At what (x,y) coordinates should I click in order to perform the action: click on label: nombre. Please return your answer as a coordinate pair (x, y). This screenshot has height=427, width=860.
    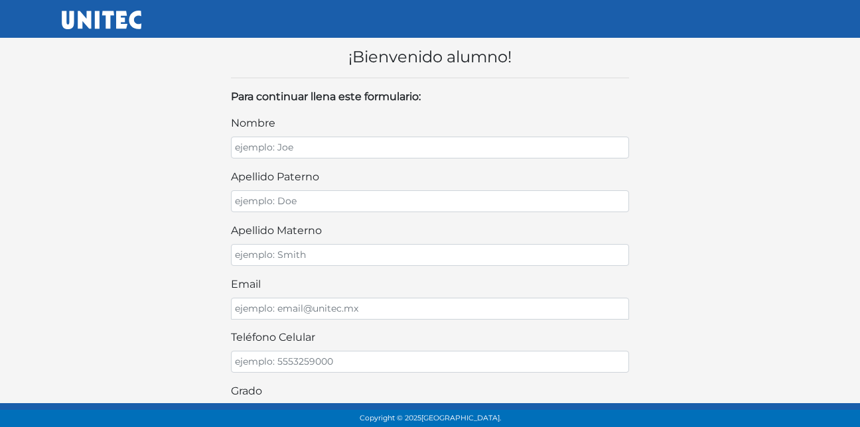
    Looking at the image, I should click on (253, 123).